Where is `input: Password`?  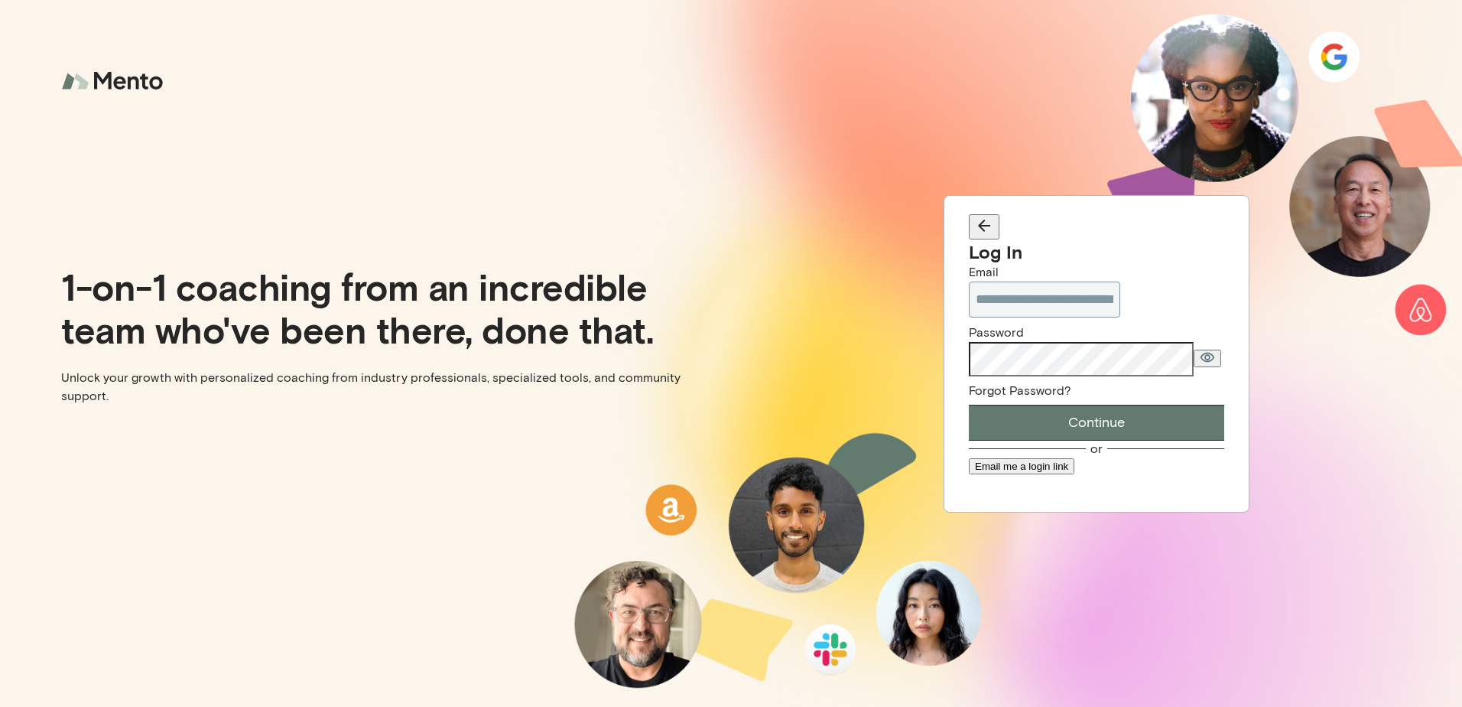 input: Password is located at coordinates (1081, 359).